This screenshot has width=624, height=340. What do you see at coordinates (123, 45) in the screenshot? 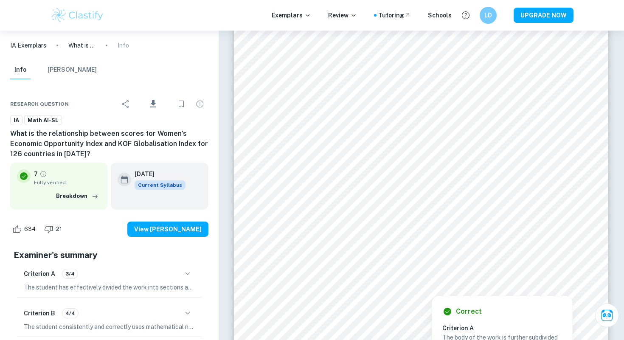
I see `p: Info` at bounding box center [123, 45].